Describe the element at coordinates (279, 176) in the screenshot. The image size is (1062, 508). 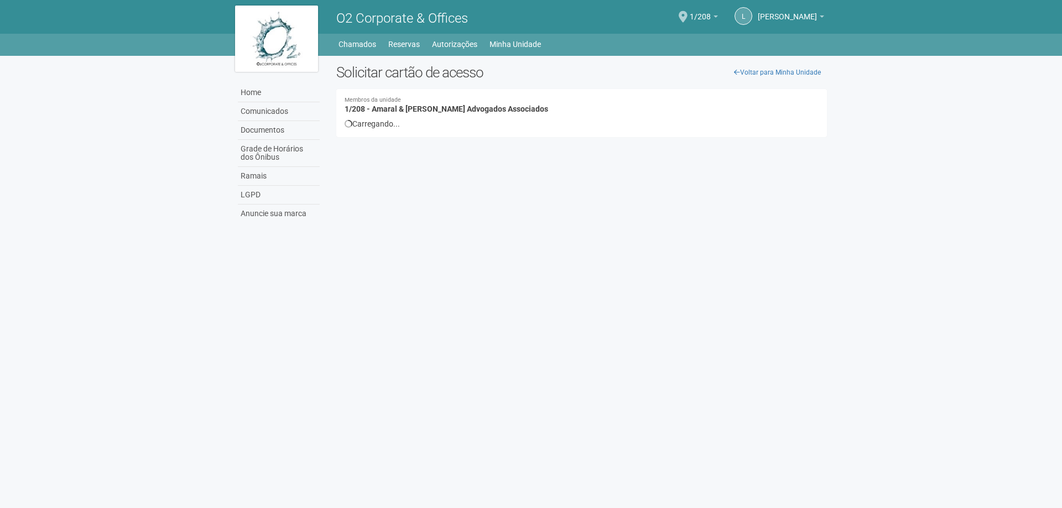
I see `a: Ramais` at that location.